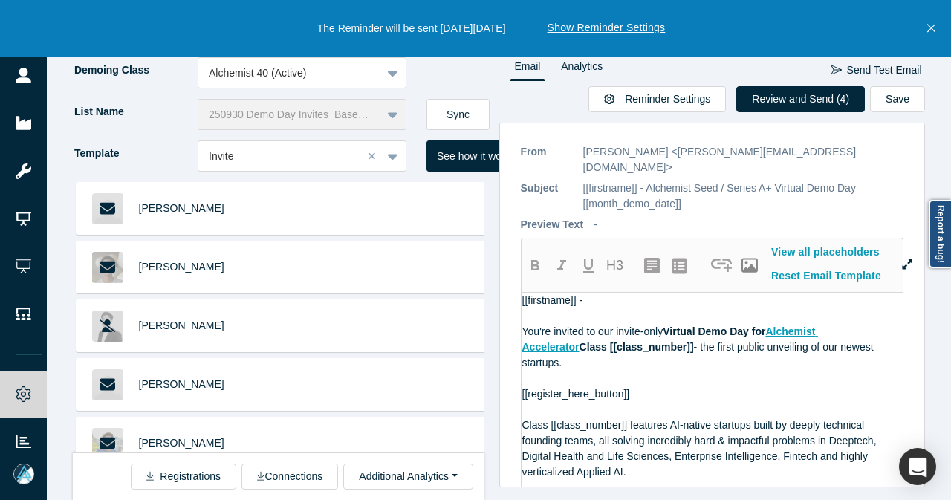 This screenshot has height=500, width=951. What do you see at coordinates (826, 276) in the screenshot?
I see `button: Reset Email Template` at bounding box center [826, 276].